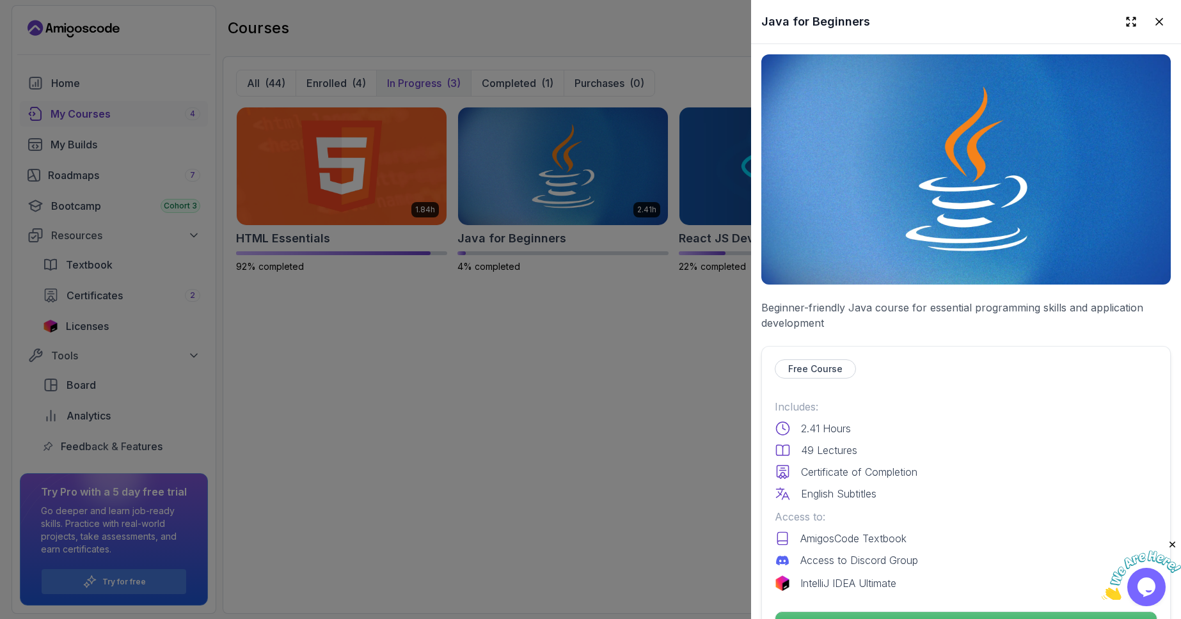  I want to click on p: Access to Discord Group, so click(859, 561).